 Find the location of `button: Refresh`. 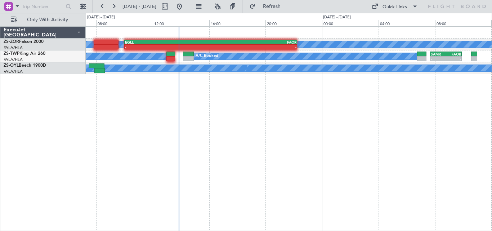

button: Refresh is located at coordinates (268, 6).